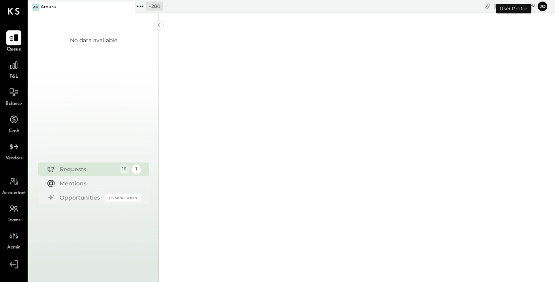 This screenshot has height=282, width=555. What do you see at coordinates (14, 151) in the screenshot?
I see `a: Vendors` at bounding box center [14, 151].